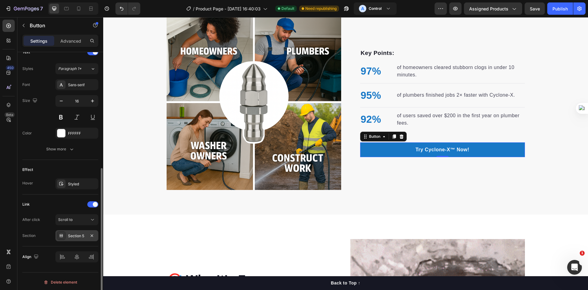  What do you see at coordinates (29, 235) in the screenshot?
I see `div: Section` at bounding box center [29, 235].